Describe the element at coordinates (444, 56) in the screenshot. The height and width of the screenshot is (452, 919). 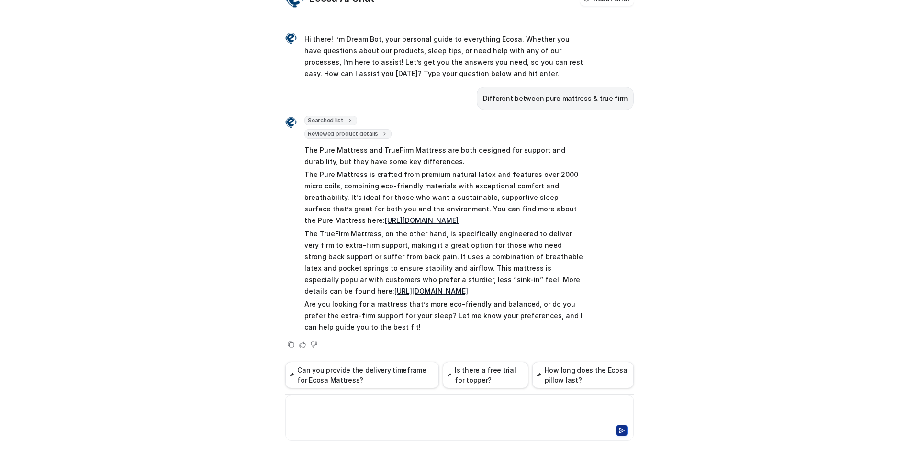
I see `p: Hi there! I’m Dream Bot, your personal guide to everything Ecosa. Whether you have questions abou...` at that location.